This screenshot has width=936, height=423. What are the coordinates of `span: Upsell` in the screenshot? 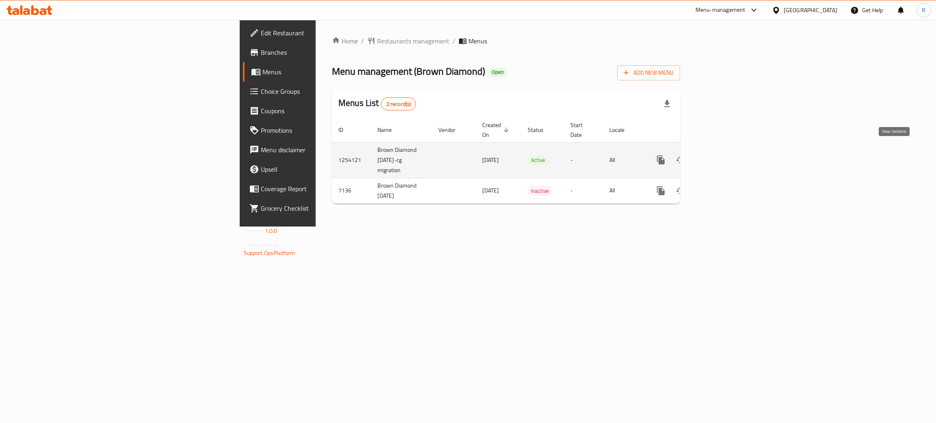 It's located at (325, 169).